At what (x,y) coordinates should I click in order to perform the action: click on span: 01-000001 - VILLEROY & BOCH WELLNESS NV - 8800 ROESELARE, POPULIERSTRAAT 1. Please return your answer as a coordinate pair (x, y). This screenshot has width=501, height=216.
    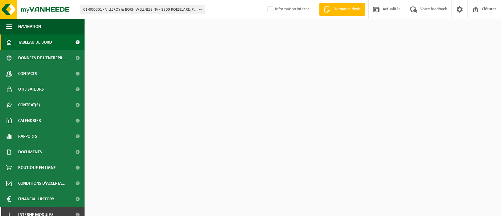
    Looking at the image, I should click on (140, 10).